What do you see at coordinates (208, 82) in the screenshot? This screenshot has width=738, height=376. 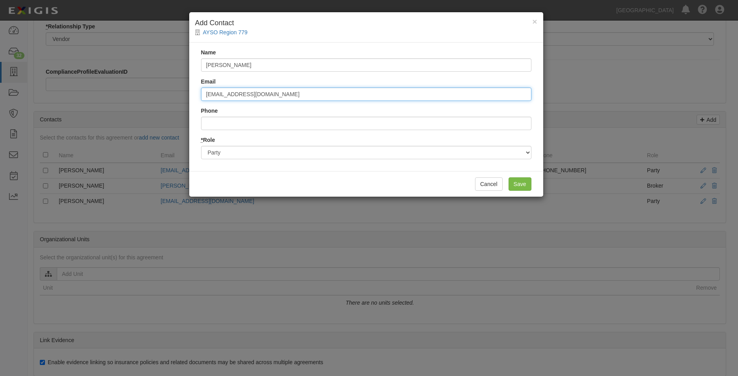 I see `label: Email` at bounding box center [208, 82].